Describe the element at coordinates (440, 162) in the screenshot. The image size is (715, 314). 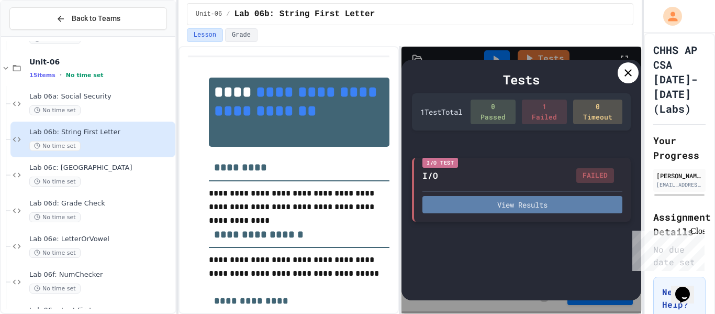
I see `div: I/O Test` at that location.